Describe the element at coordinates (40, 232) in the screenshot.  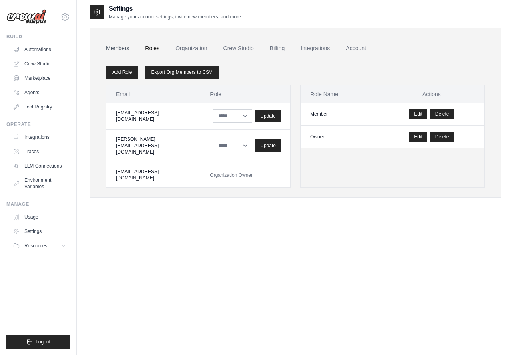
I see `a: Settings` at that location.